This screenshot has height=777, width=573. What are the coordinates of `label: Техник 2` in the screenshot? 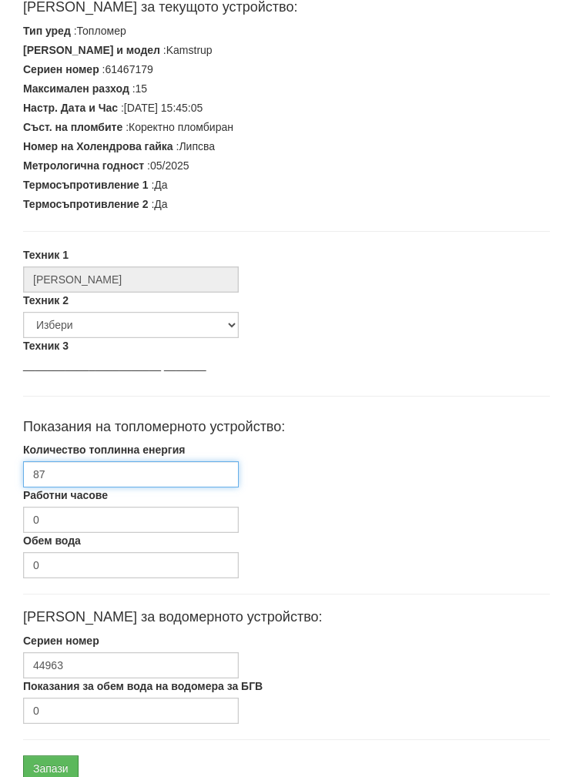 It's located at (45, 300).